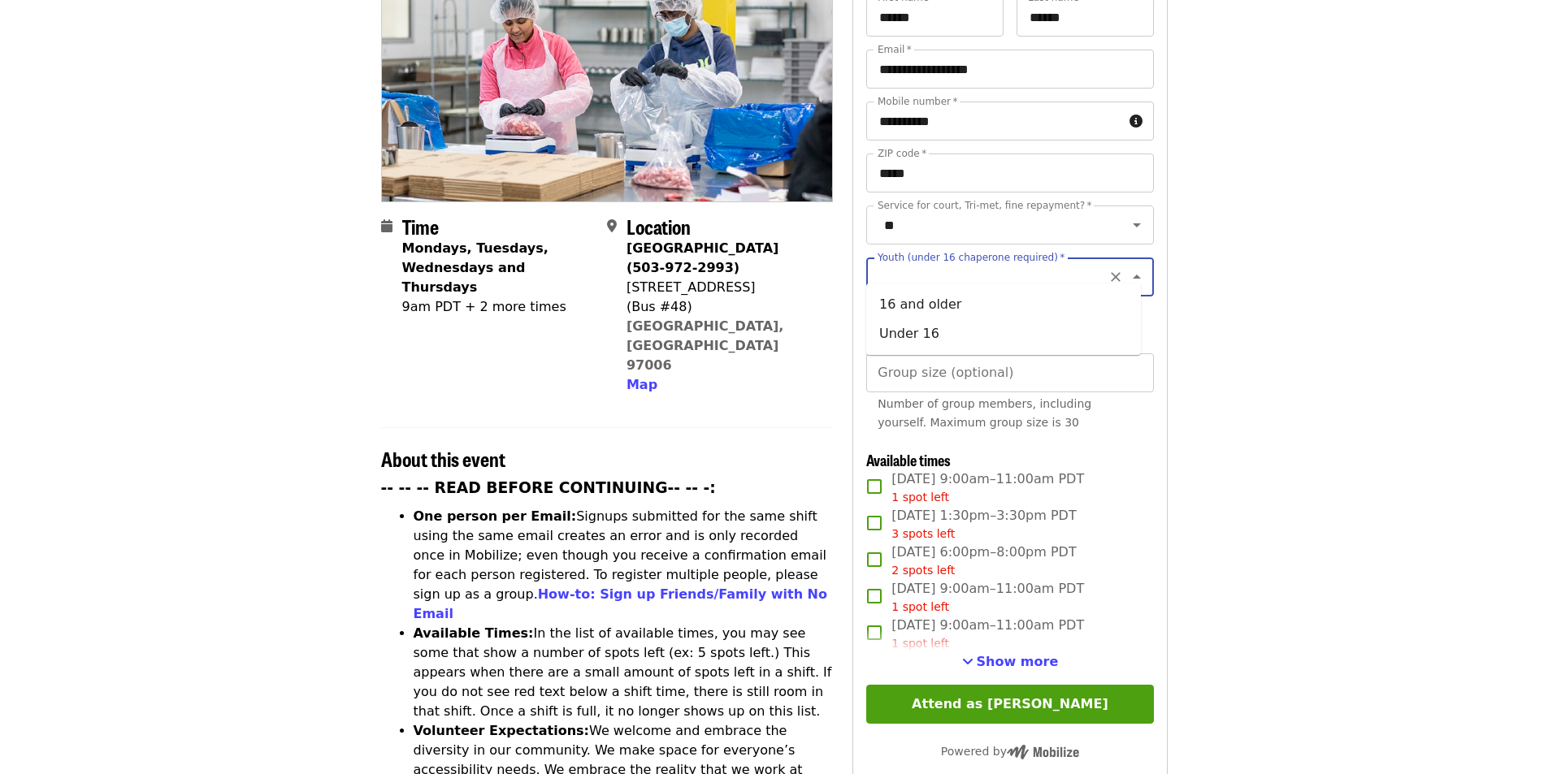 This screenshot has height=774, width=1548. I want to click on span: Number of group members, including yourself. Maximum group size is 30, so click(984, 413).